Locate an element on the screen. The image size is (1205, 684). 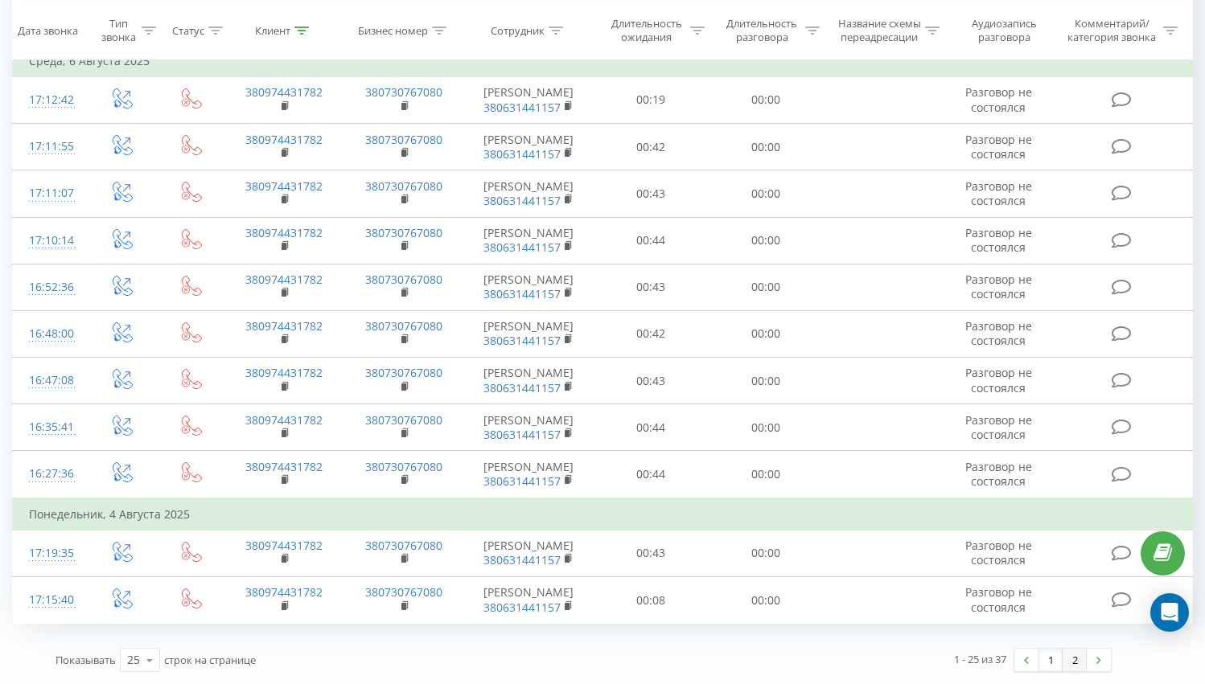
div: 17:19:35 is located at coordinates (49, 553).